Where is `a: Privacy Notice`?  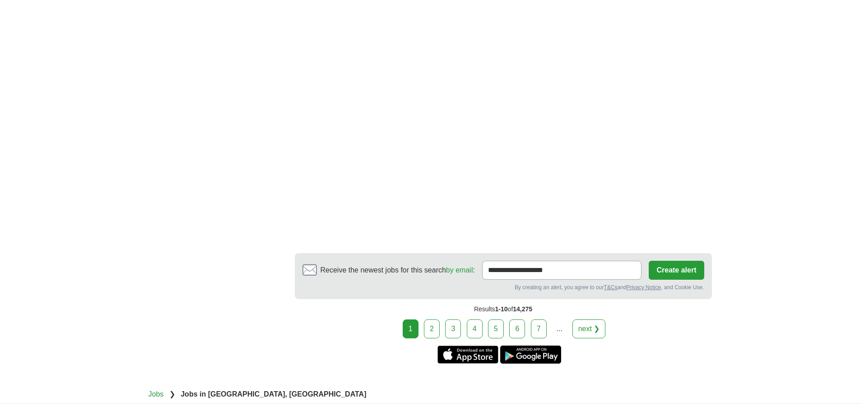 a: Privacy Notice is located at coordinates (643, 287).